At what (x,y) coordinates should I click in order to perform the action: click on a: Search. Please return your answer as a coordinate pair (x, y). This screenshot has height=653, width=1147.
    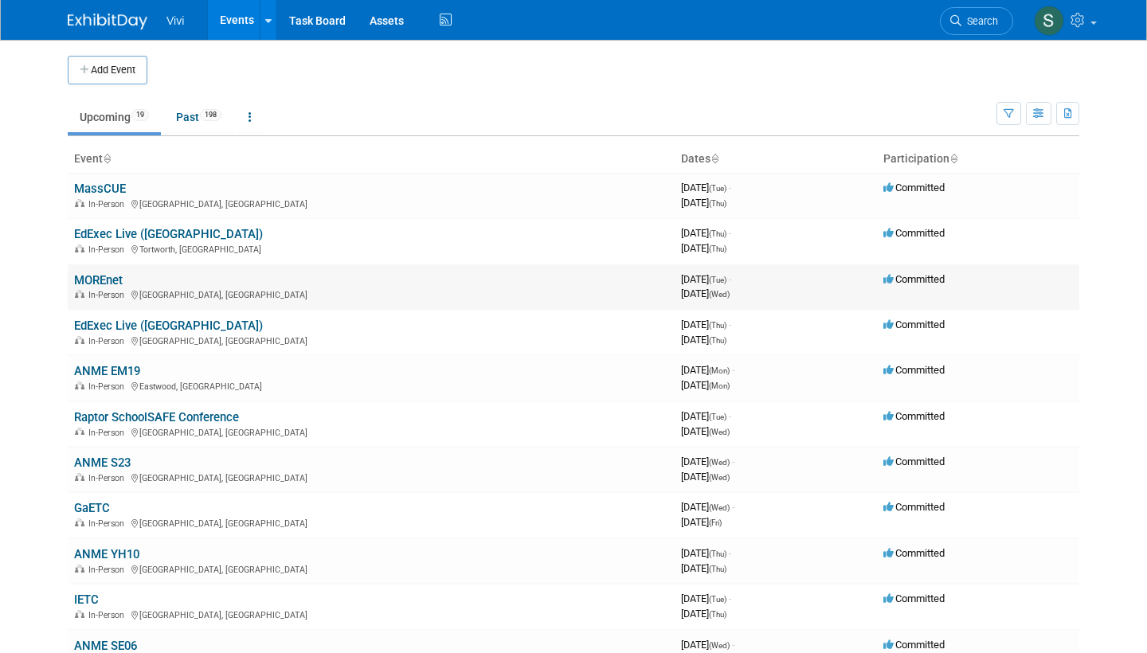
    Looking at the image, I should click on (977, 21).